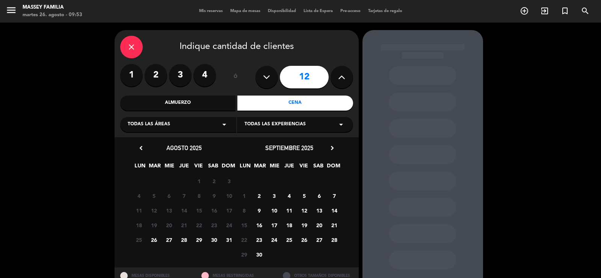 The width and height of the screenshot is (601, 278). Describe the element at coordinates (45, 104) in the screenshot. I see `span: Regístrate con Email` at that location.